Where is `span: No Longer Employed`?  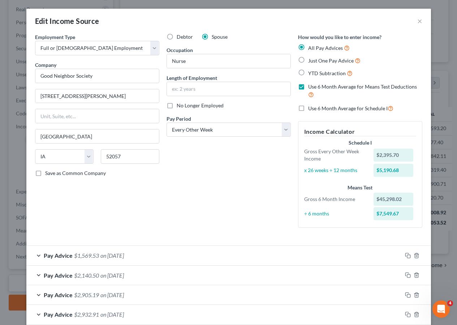 span: No Longer Employed is located at coordinates (200, 105).